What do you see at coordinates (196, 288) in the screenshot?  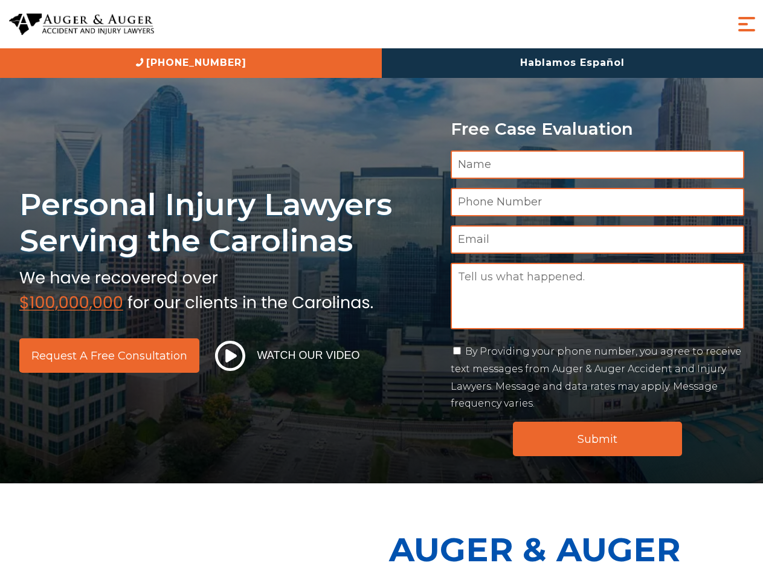 I see `img: sub text` at bounding box center [196, 288].